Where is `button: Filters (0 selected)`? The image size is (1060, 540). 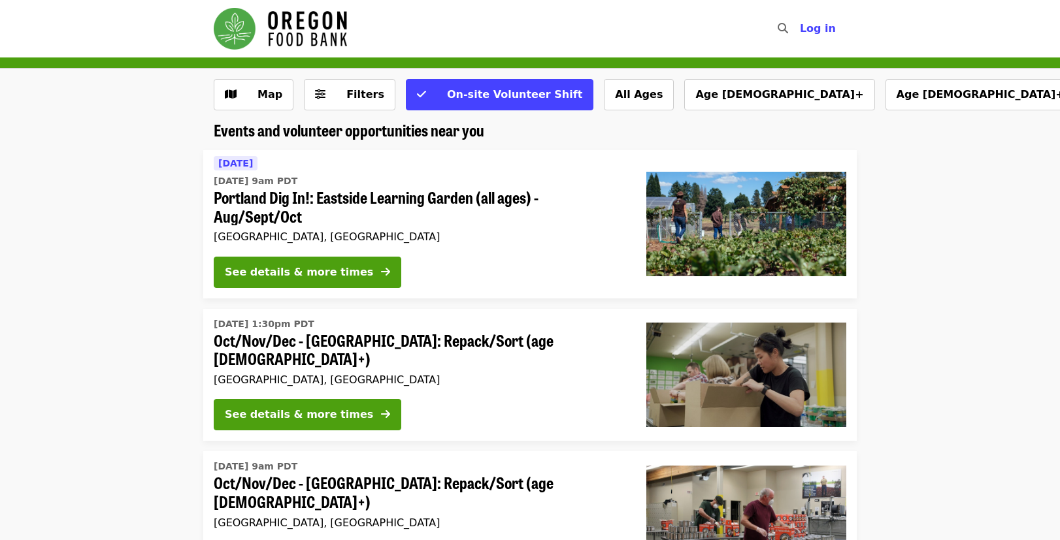 button: Filters (0 selected) is located at coordinates (350, 95).